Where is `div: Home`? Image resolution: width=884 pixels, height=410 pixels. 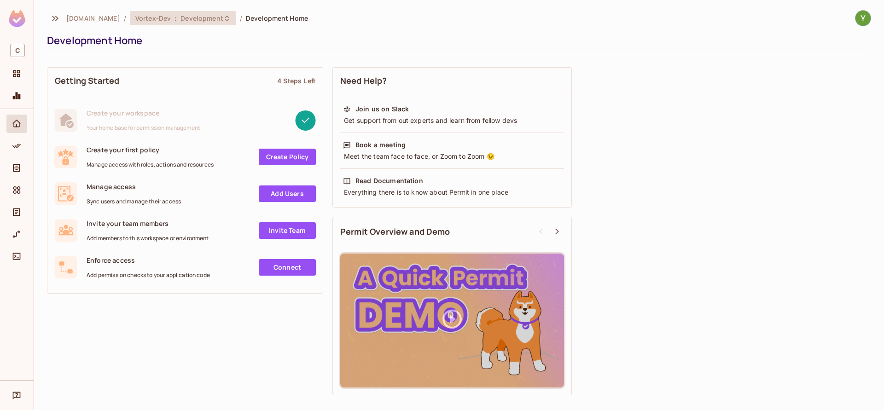
div: Home is located at coordinates (17, 124).